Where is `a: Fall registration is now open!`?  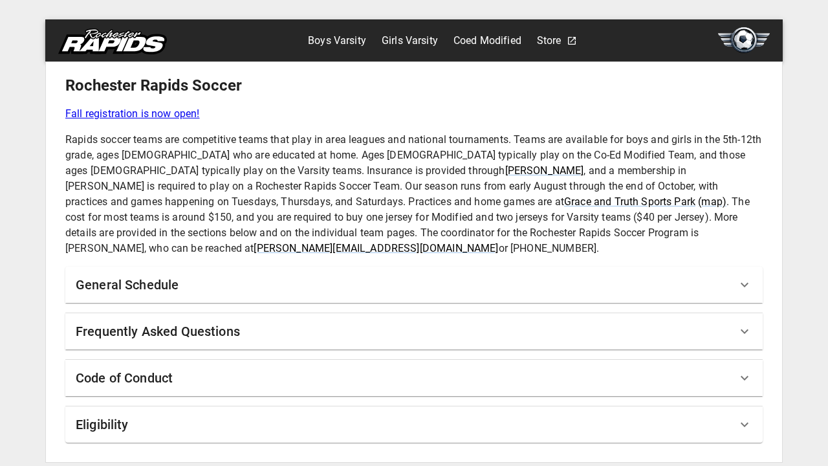 a: Fall registration is now open! is located at coordinates (414, 114).